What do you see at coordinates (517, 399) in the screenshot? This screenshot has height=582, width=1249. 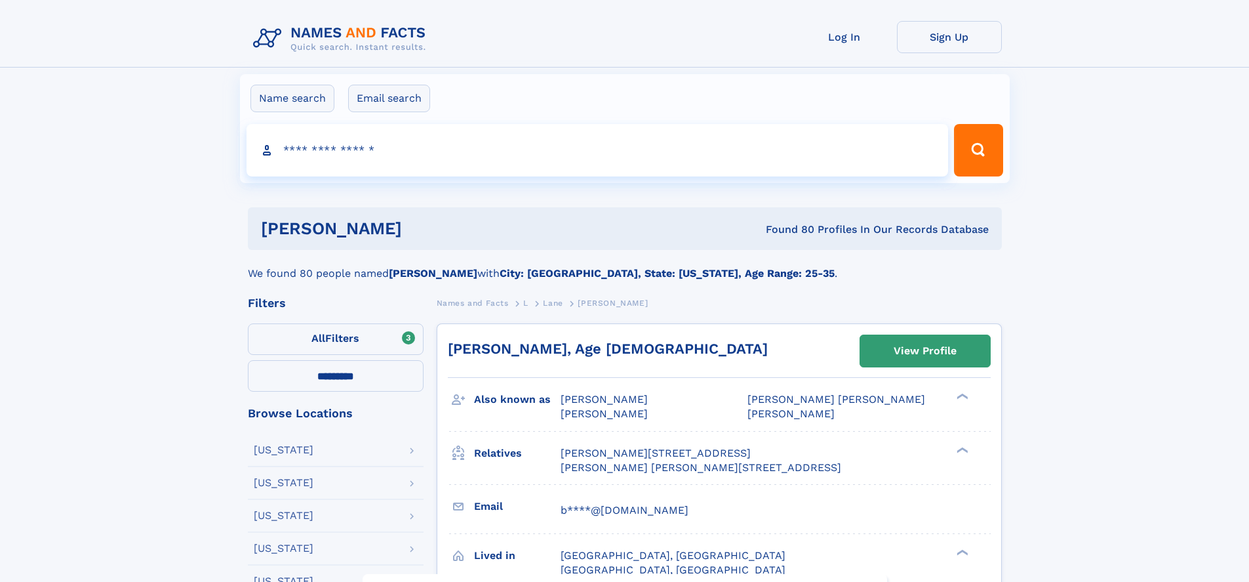 I see `h3: Also known as` at bounding box center [517, 399].